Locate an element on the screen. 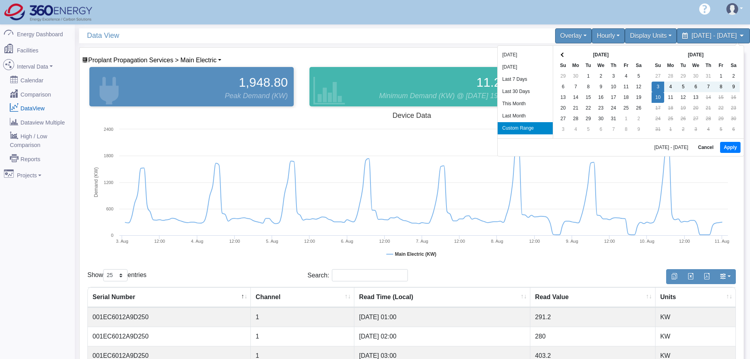  button: Cancel is located at coordinates (706, 147).